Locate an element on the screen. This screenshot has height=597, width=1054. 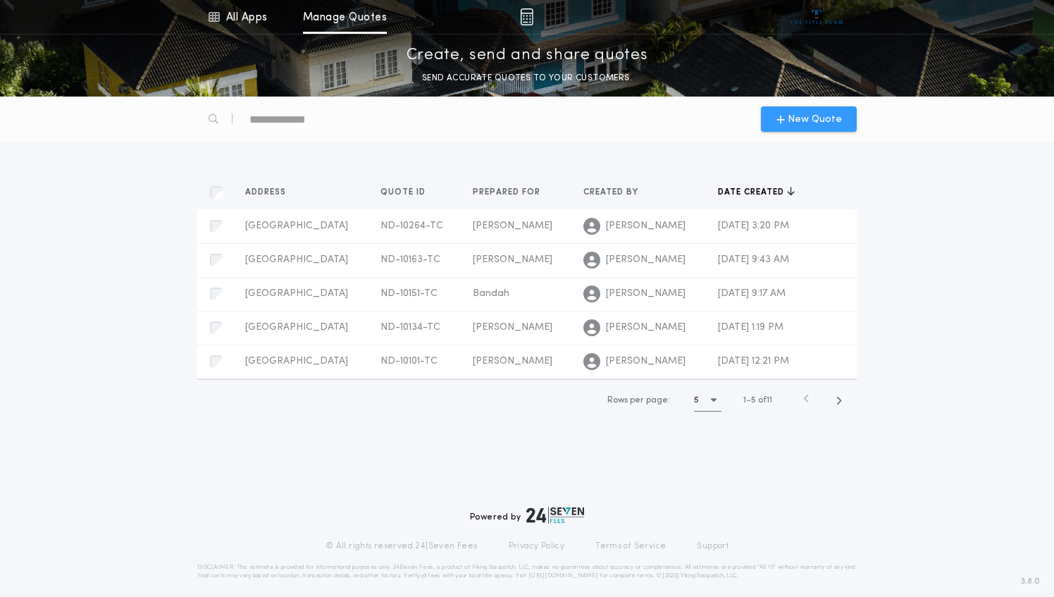
span: 5 is located at coordinates (753, 400).